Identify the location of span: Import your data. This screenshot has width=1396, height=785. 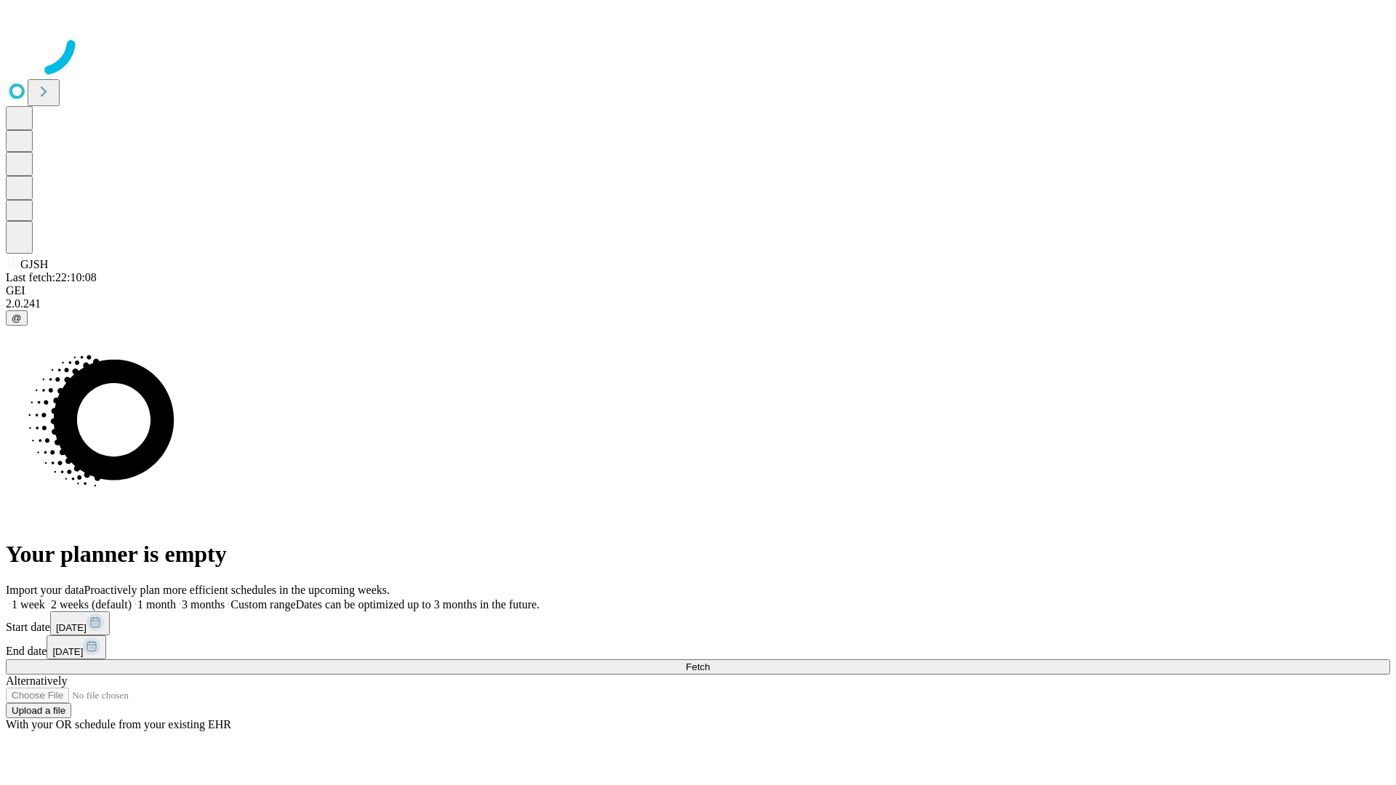
(45, 590).